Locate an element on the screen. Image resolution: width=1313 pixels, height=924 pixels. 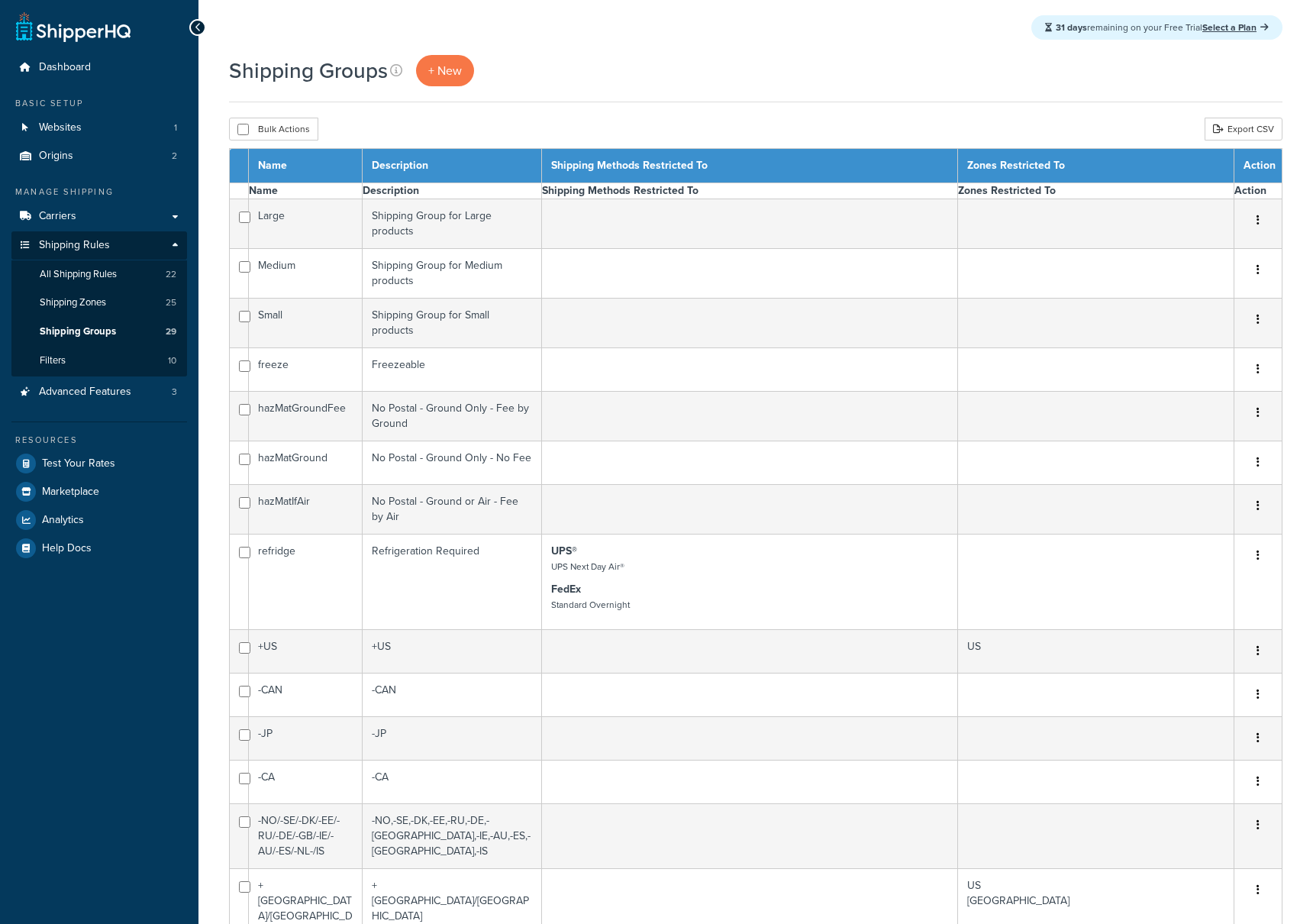
strong: FedEx is located at coordinates (565, 588).